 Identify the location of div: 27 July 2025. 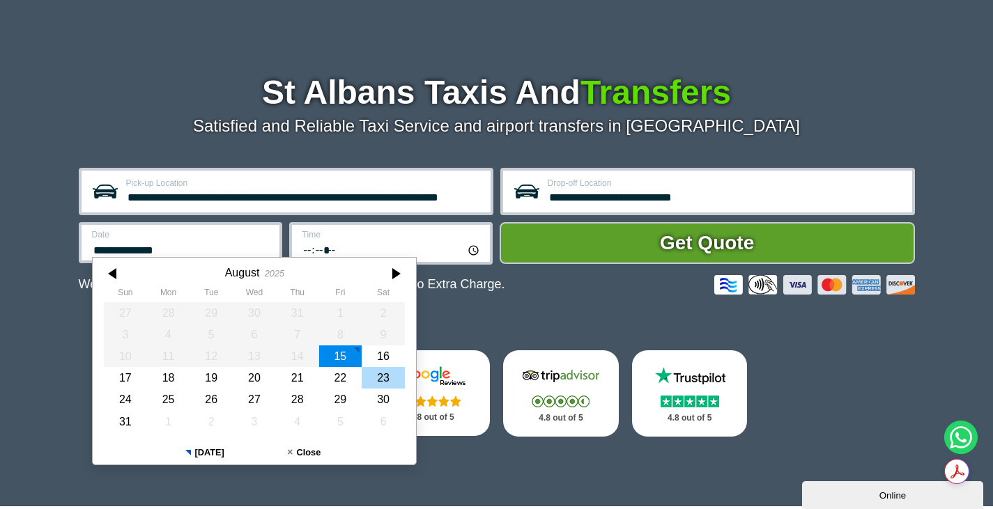
(125, 313).